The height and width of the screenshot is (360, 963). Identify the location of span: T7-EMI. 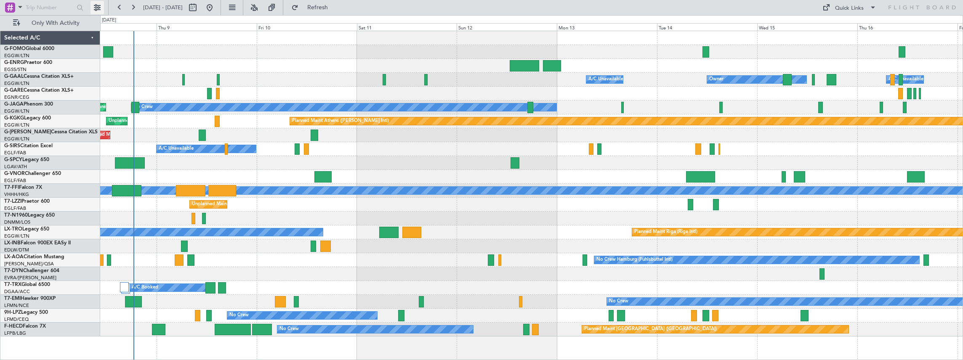
(12, 299).